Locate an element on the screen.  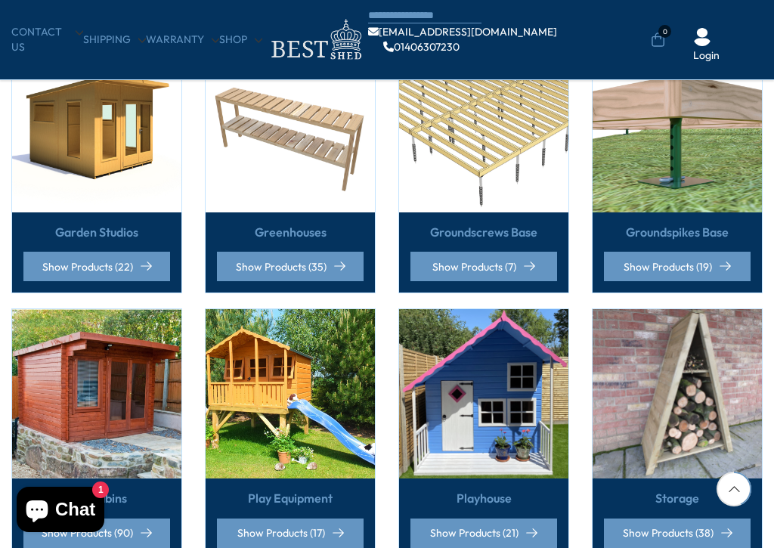
a: Shipping is located at coordinates (114, 40).